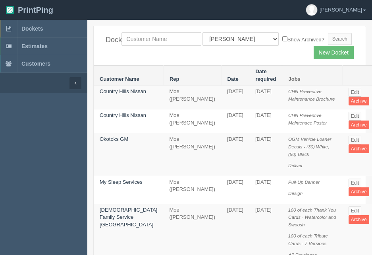 The width and height of the screenshot is (372, 255). What do you see at coordinates (233, 79) in the screenshot?
I see `a: Date` at bounding box center [233, 79].